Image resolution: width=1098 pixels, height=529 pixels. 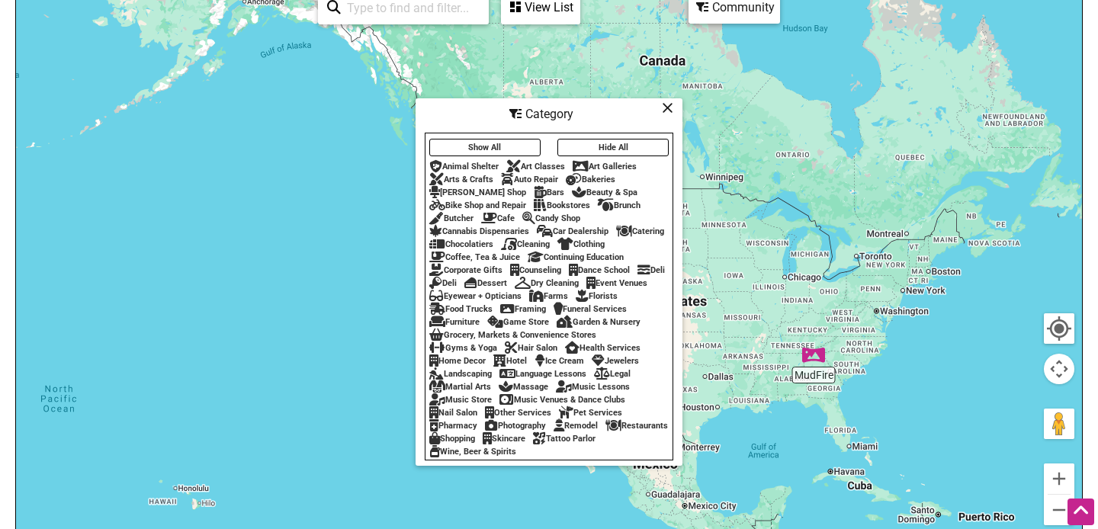 What do you see at coordinates (1059, 479) in the screenshot?
I see `button: Zoom in` at bounding box center [1059, 479].